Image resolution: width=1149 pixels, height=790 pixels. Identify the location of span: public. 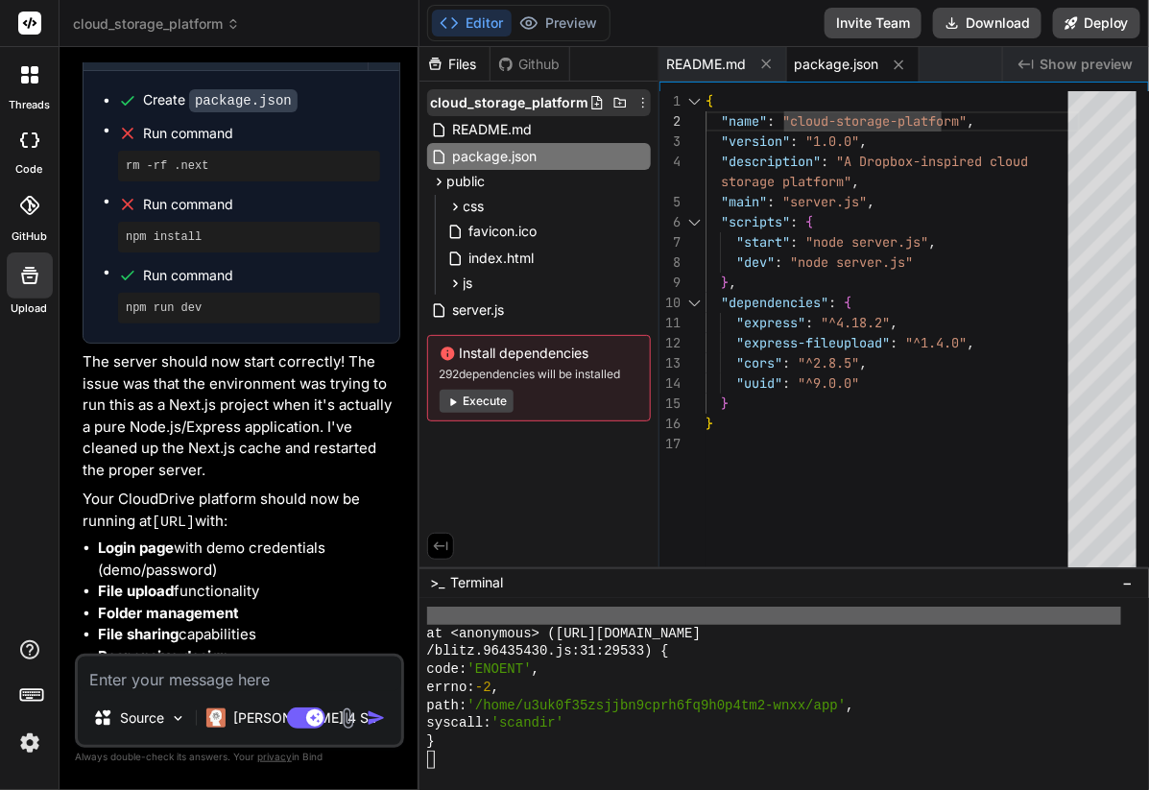
(467, 181).